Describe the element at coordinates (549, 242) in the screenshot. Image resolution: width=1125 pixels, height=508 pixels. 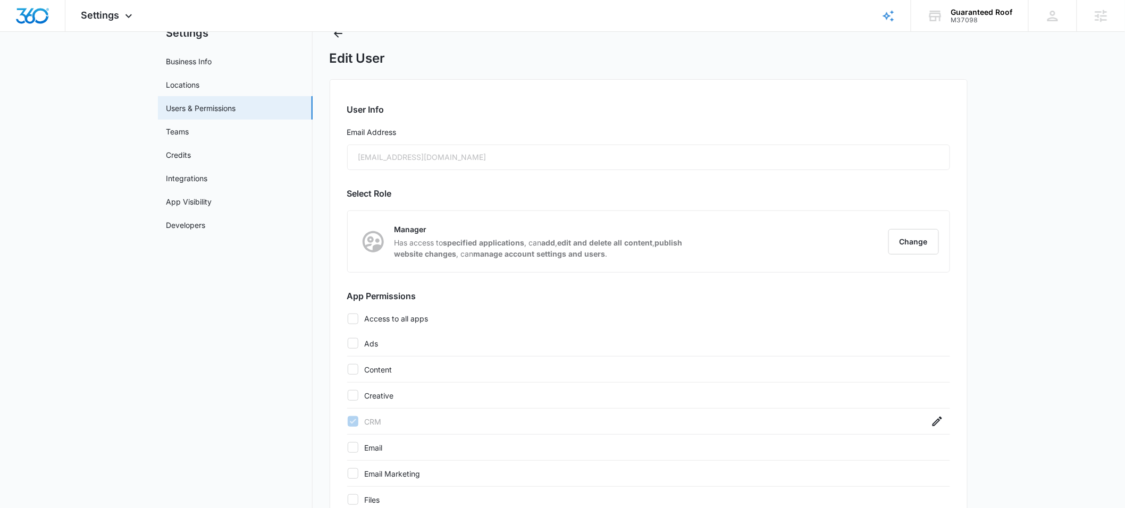
I see `strong: add` at that location.